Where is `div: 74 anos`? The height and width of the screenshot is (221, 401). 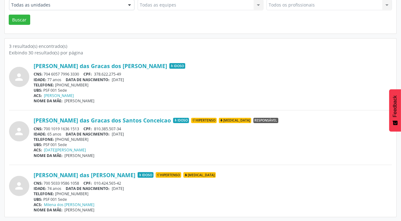
div: 74 anos is located at coordinates (213, 189).